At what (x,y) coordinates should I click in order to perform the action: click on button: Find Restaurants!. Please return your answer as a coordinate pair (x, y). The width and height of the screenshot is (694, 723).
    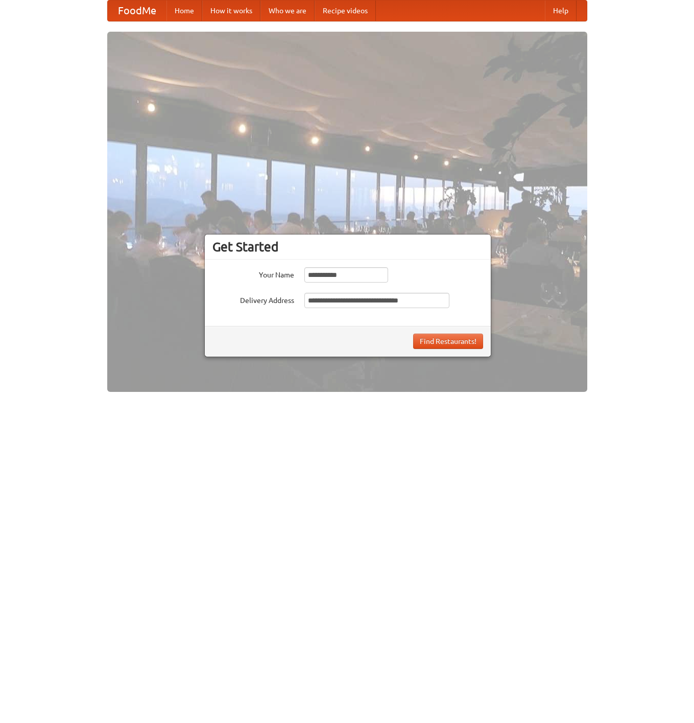
    Looking at the image, I should click on (448, 341).